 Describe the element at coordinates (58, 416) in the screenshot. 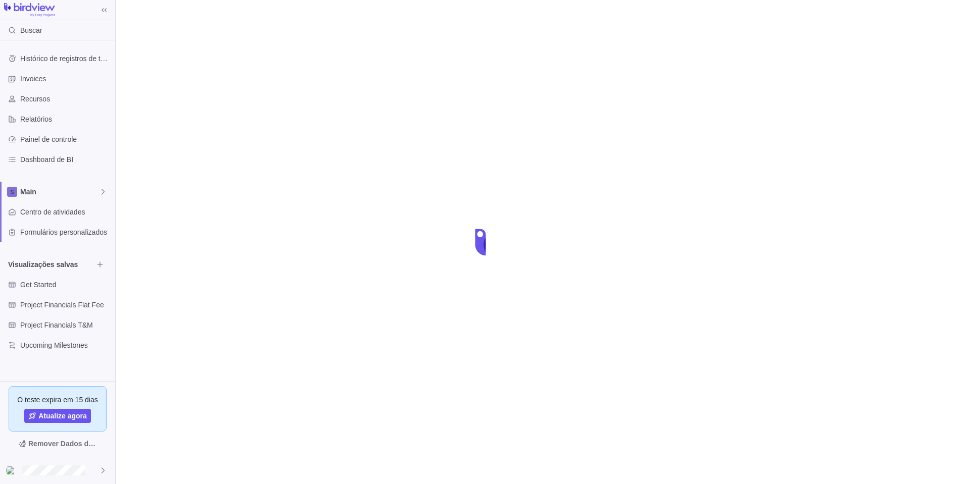

I see `a: Atualize agora` at that location.